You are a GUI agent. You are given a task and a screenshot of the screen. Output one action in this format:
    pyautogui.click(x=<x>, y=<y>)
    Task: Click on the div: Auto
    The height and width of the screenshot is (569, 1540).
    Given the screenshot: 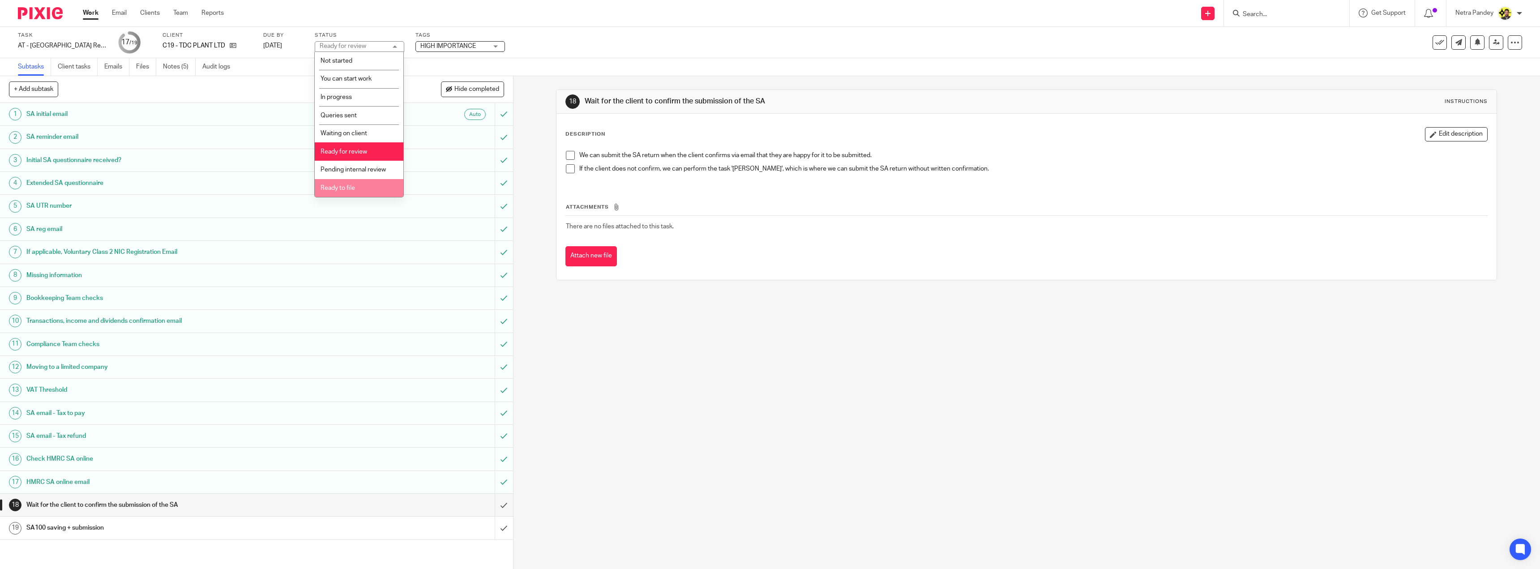 What is the action you would take?
    pyautogui.click(x=475, y=114)
    